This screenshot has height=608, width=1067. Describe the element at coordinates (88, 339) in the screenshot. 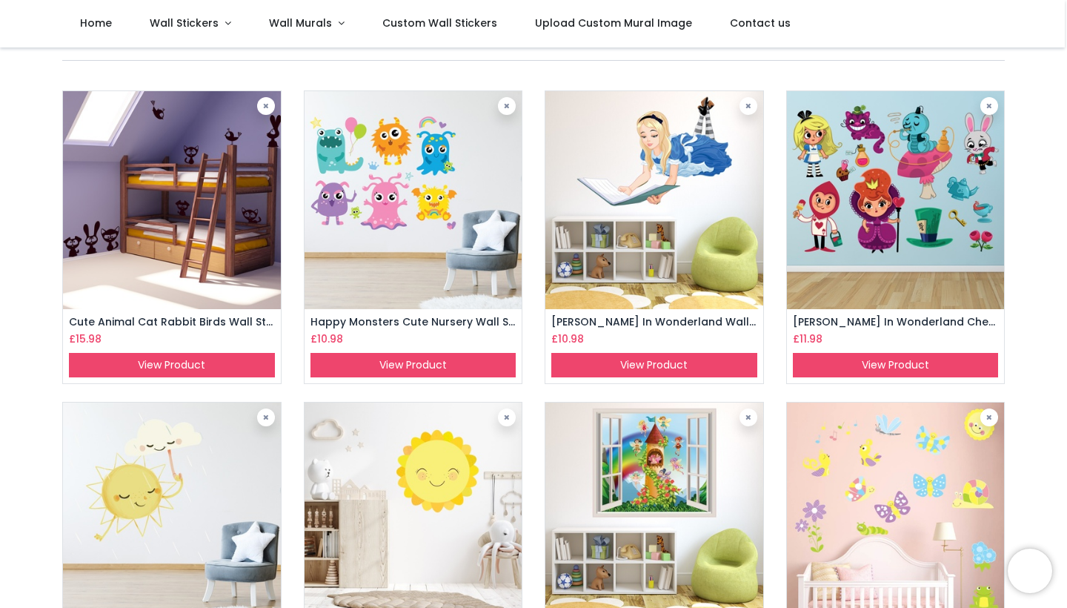

I see `span: 15.98` at that location.